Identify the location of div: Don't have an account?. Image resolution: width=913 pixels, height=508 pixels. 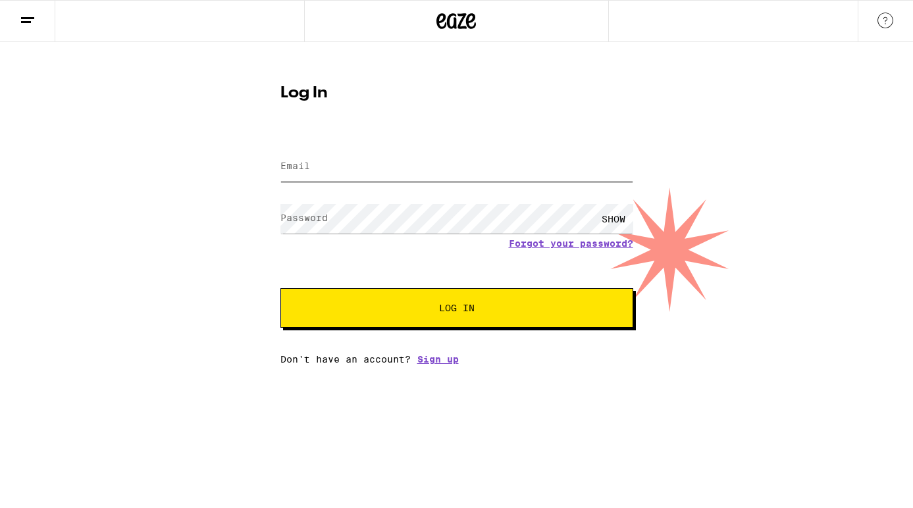
(457, 359).